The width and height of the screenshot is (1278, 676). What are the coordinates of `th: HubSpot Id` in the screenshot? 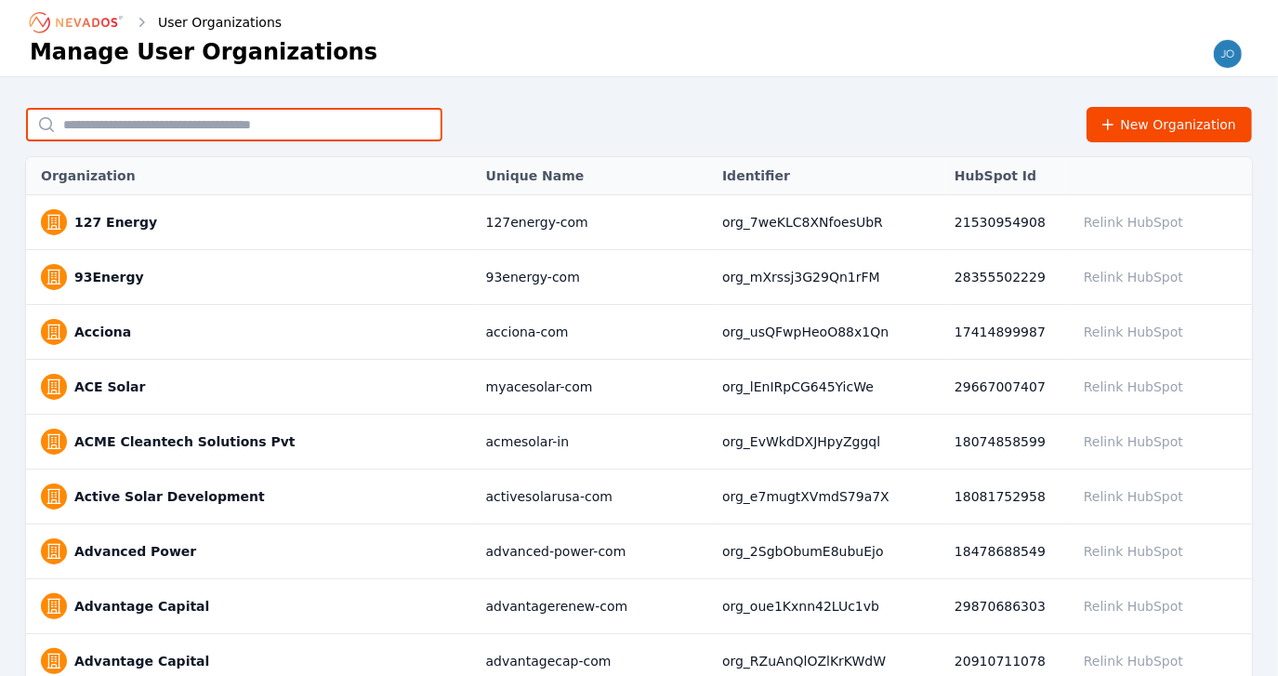 It's located at (1005, 176).